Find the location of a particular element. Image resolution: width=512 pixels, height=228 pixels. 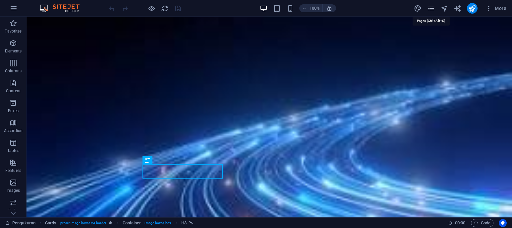

span: 00 00 is located at coordinates (460, 223).